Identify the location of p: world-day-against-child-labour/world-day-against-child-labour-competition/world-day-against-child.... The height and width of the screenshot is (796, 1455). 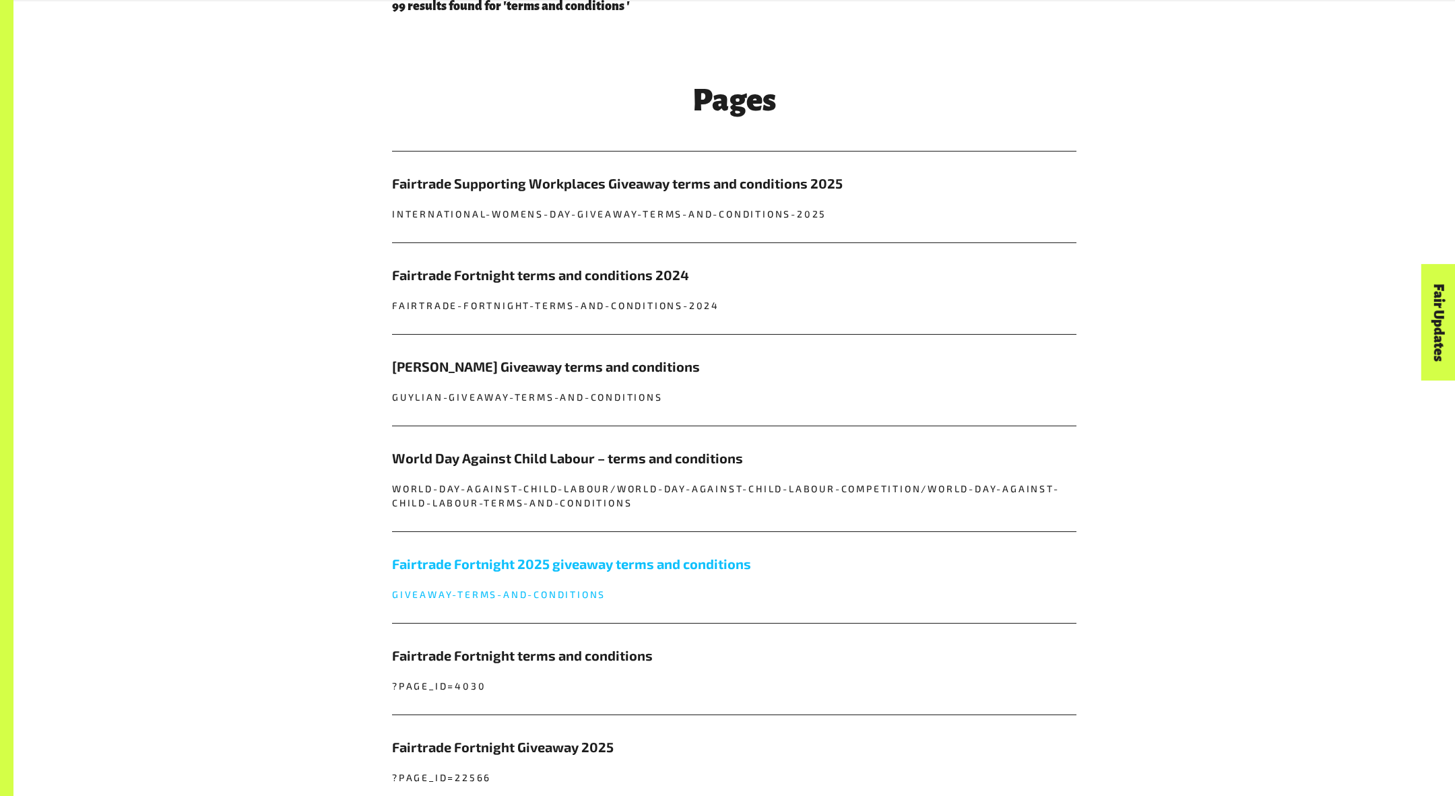
(734, 496).